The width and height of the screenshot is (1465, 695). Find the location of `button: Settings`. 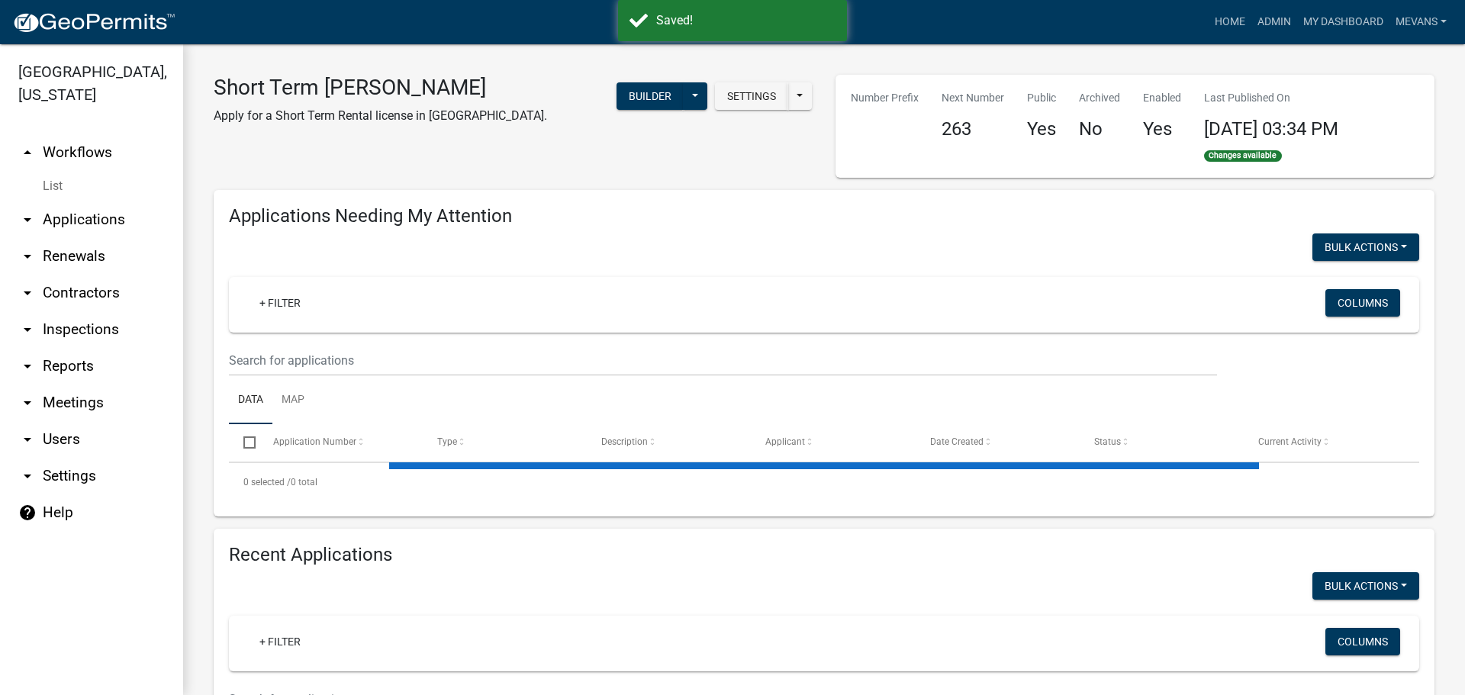

button: Settings is located at coordinates (752, 96).